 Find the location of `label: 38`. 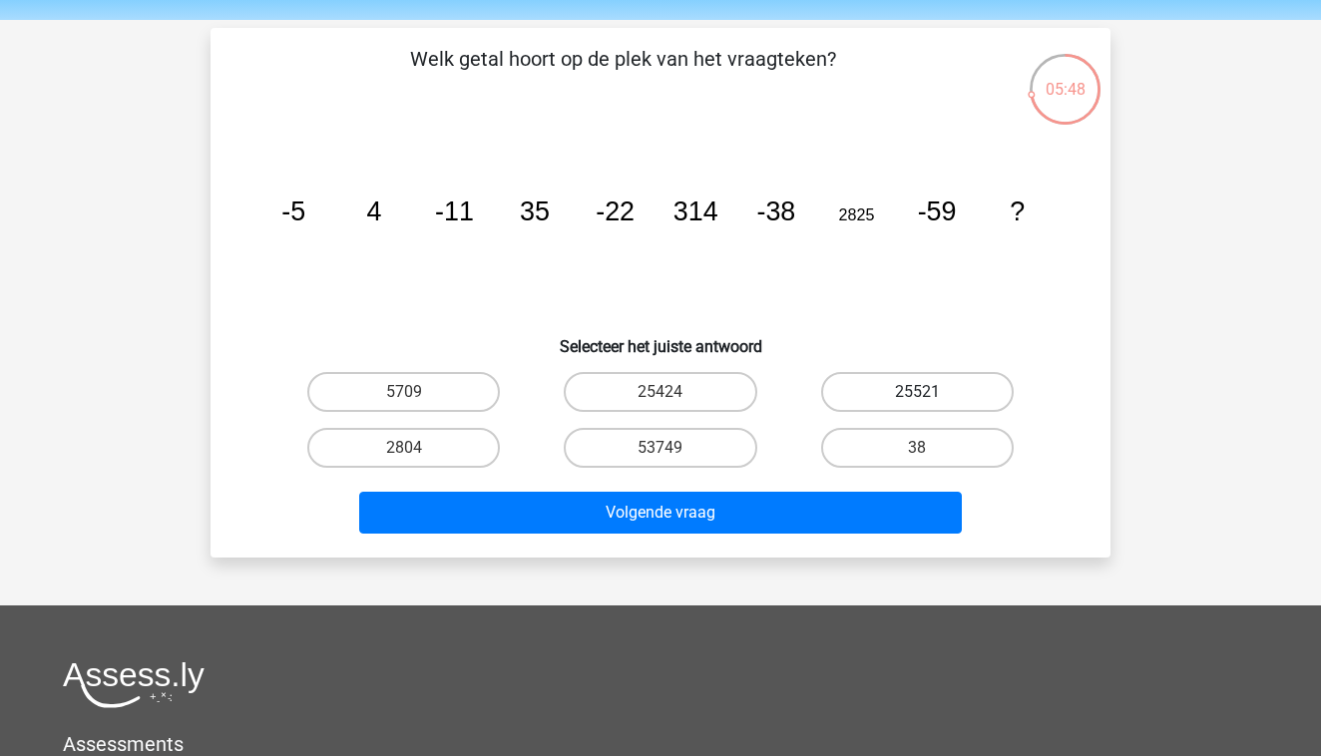

label: 38 is located at coordinates (917, 448).